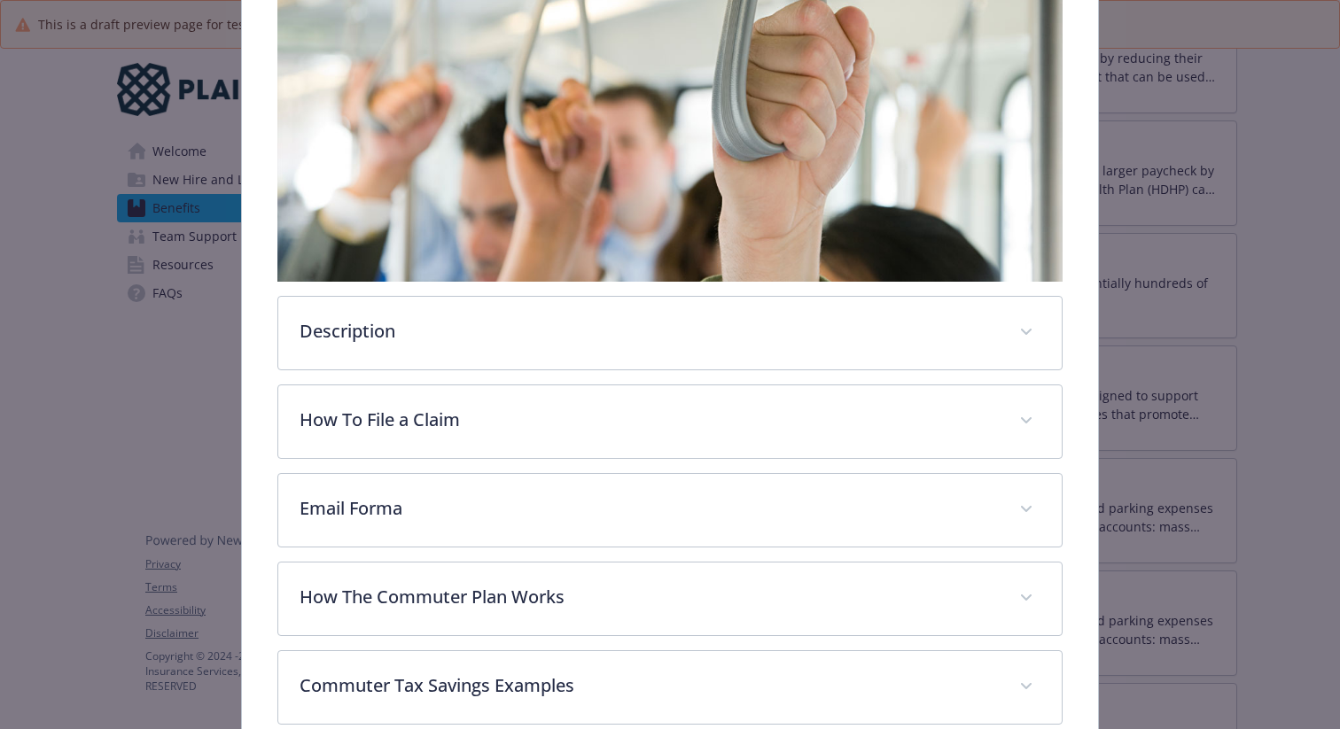  I want to click on div: How To File a Claim, so click(670, 422).